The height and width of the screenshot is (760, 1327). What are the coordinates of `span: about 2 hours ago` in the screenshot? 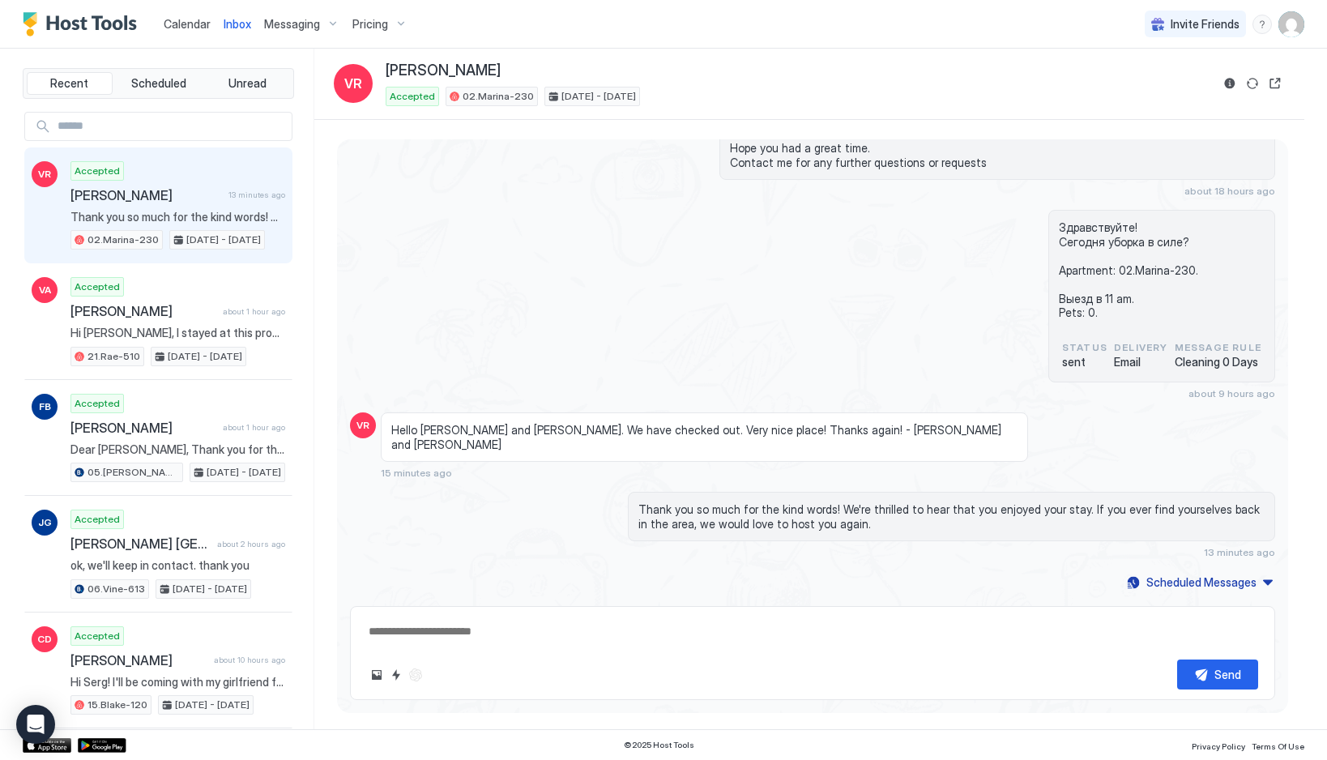 It's located at (251, 544).